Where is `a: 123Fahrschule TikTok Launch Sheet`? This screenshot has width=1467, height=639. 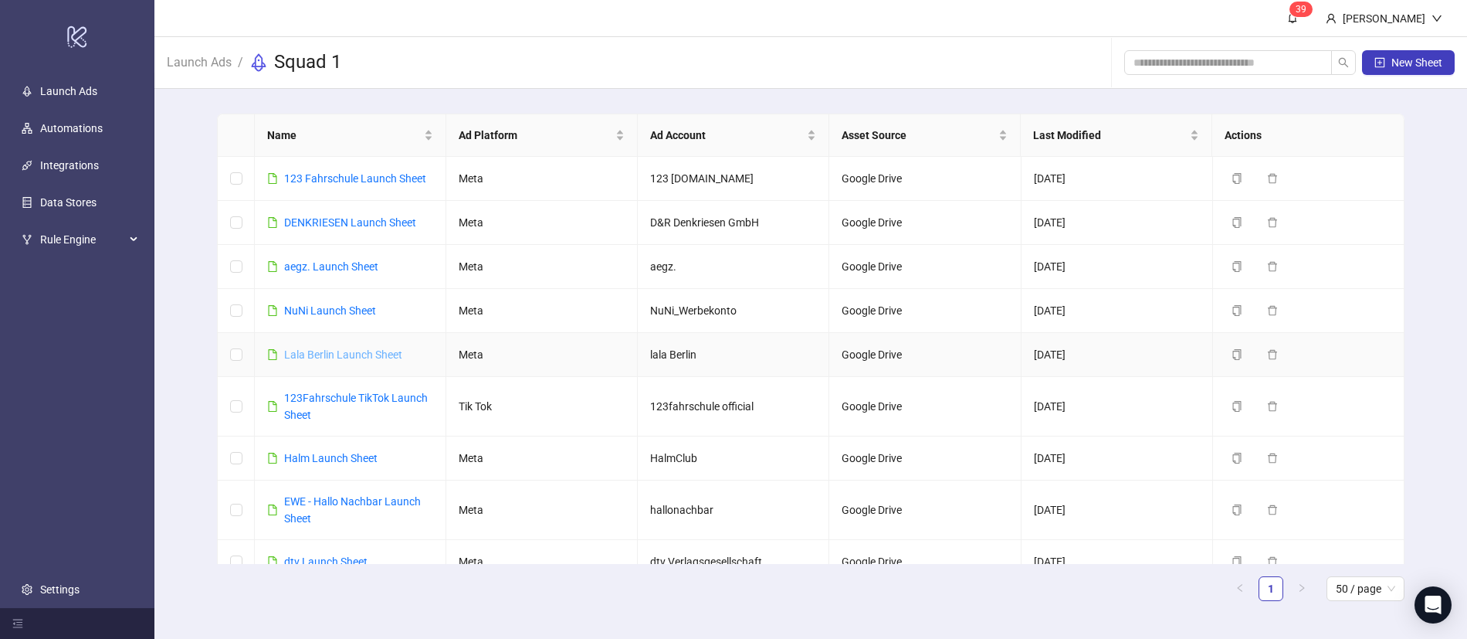
a: 123Fahrschule TikTok Launch Sheet is located at coordinates (356, 406).